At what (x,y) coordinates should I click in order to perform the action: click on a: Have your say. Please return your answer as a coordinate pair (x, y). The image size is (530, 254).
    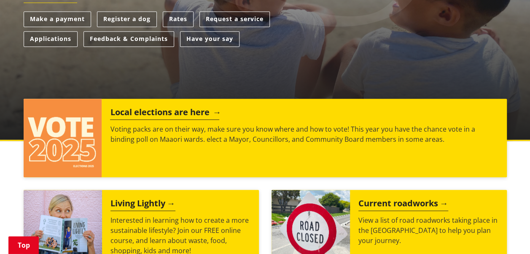
    Looking at the image, I should click on (210, 39).